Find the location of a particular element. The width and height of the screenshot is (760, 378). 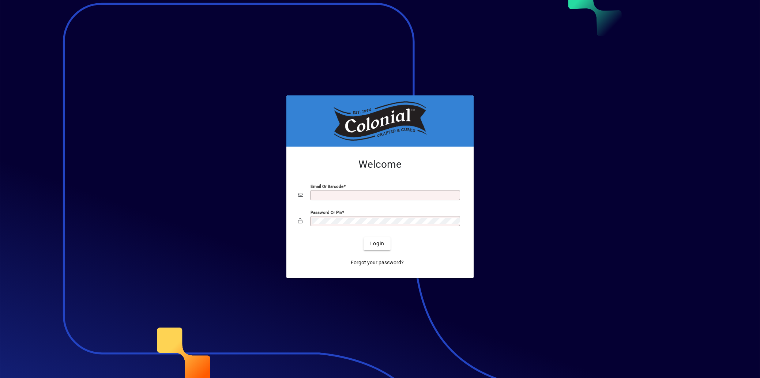

mat-label: Email or Barcode is located at coordinates (327, 186).